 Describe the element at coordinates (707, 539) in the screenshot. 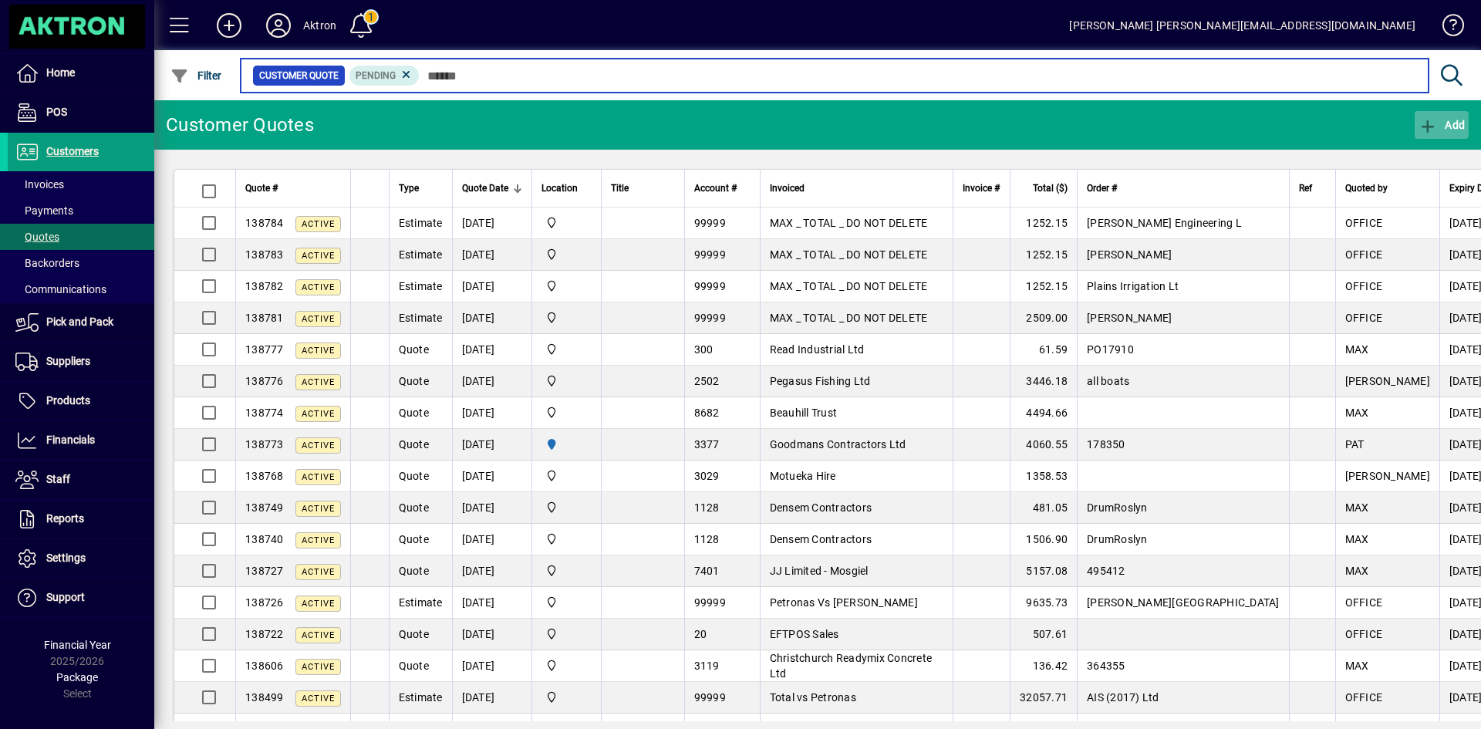

I see `span: 1128` at that location.